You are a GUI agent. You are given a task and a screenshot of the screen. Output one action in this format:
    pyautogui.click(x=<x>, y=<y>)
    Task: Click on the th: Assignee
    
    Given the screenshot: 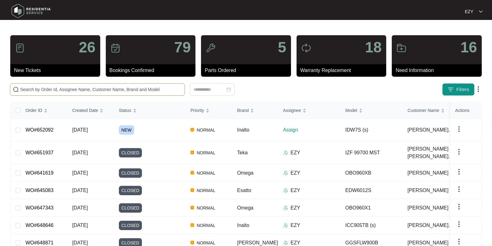 What is the action you would take?
    pyautogui.click(x=310, y=110)
    